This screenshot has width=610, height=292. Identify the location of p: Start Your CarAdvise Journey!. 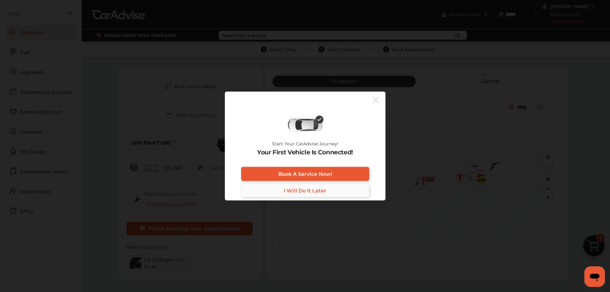
(305, 144).